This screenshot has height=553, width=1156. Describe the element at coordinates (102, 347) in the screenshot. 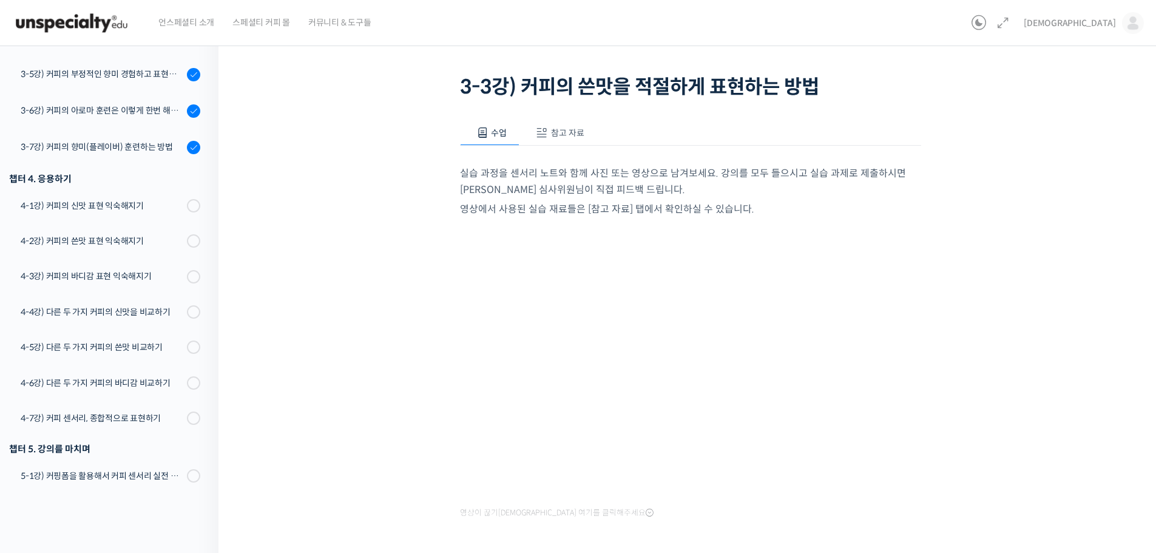

I see `div: 4-5강) 다른 두 가지 커피의 쓴맛 비교하기` at that location.